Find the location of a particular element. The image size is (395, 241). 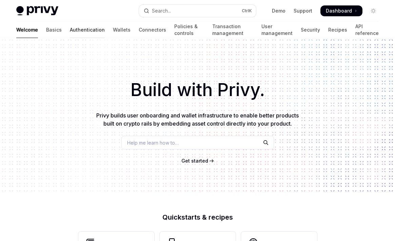

a: Connectors is located at coordinates (152, 30).